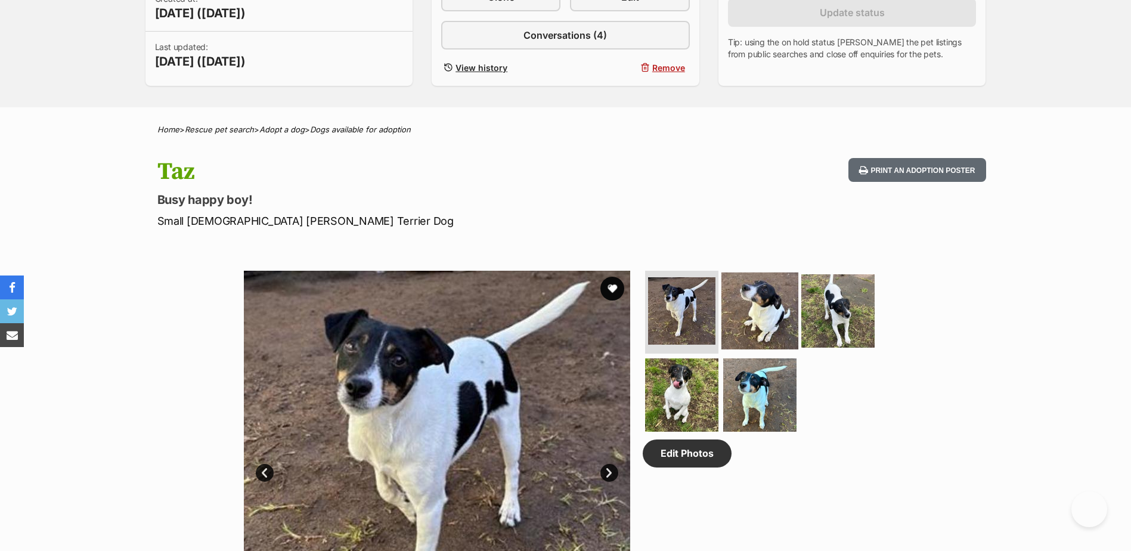 The height and width of the screenshot is (551, 1131). Describe the element at coordinates (282, 129) in the screenshot. I see `a: Adopt a dog` at that location.